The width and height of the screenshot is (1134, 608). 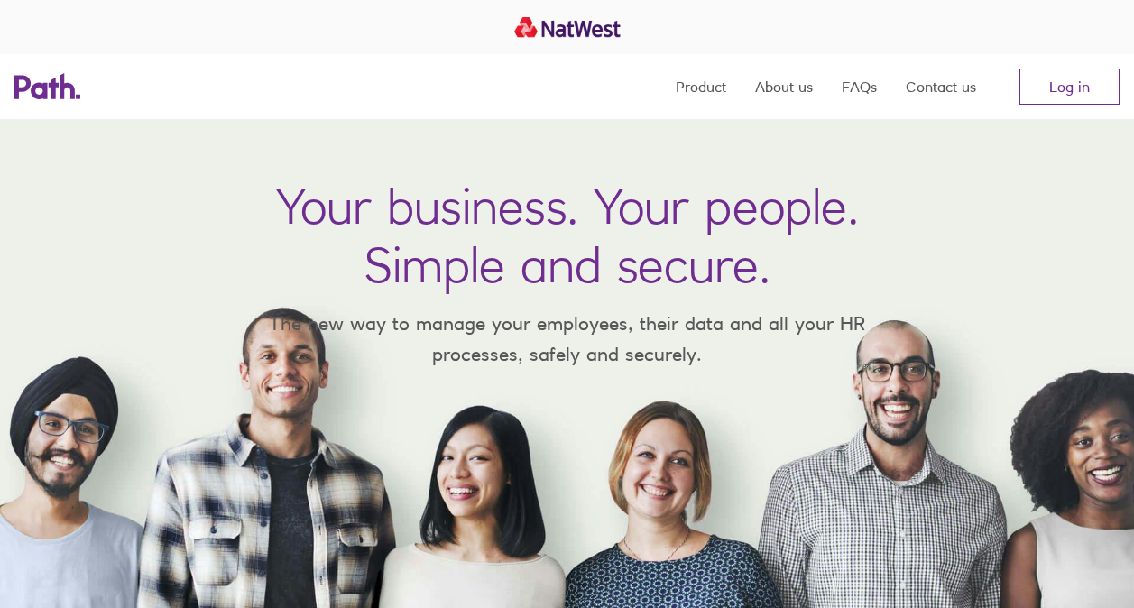 I want to click on p: The new way to manage your employees, their data and all your HR processes, safely and securely., so click(x=568, y=338).